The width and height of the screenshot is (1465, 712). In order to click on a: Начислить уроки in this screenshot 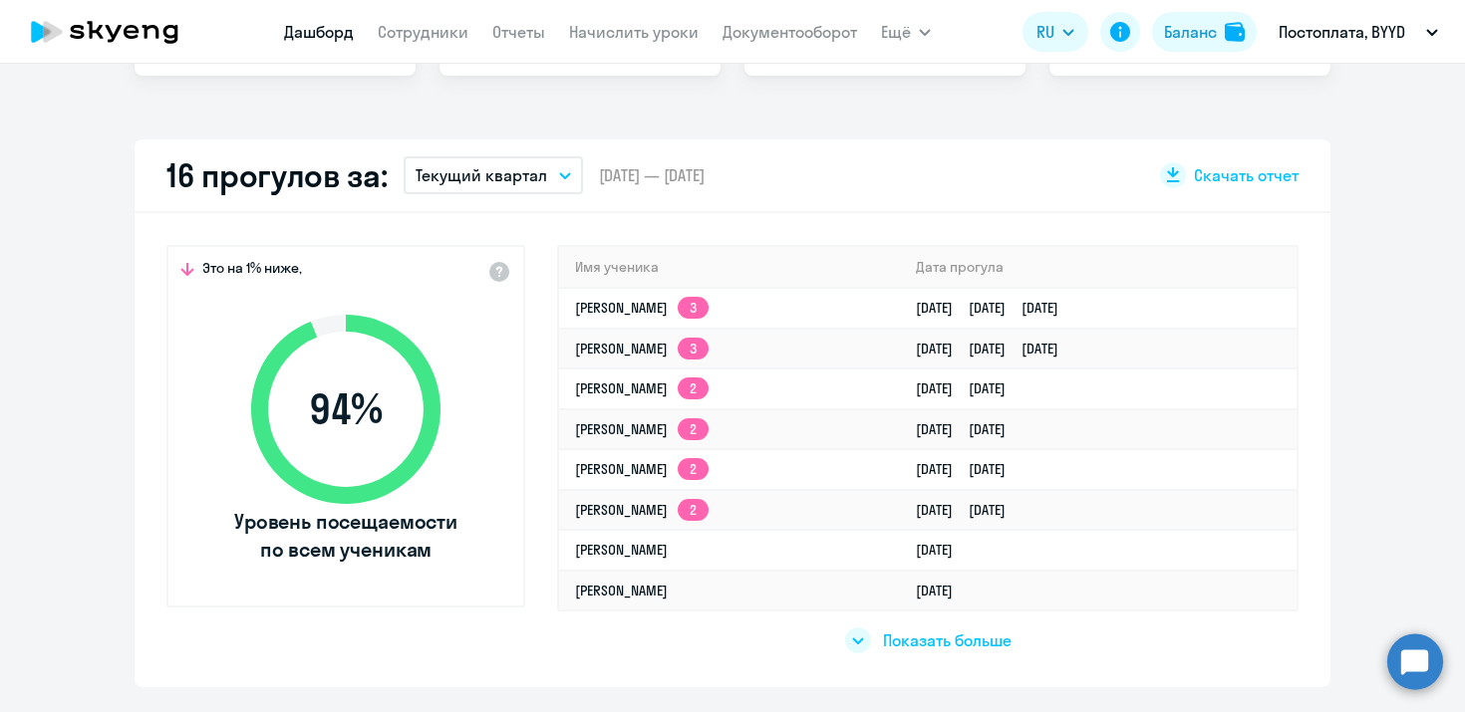, I will do `click(634, 32)`.